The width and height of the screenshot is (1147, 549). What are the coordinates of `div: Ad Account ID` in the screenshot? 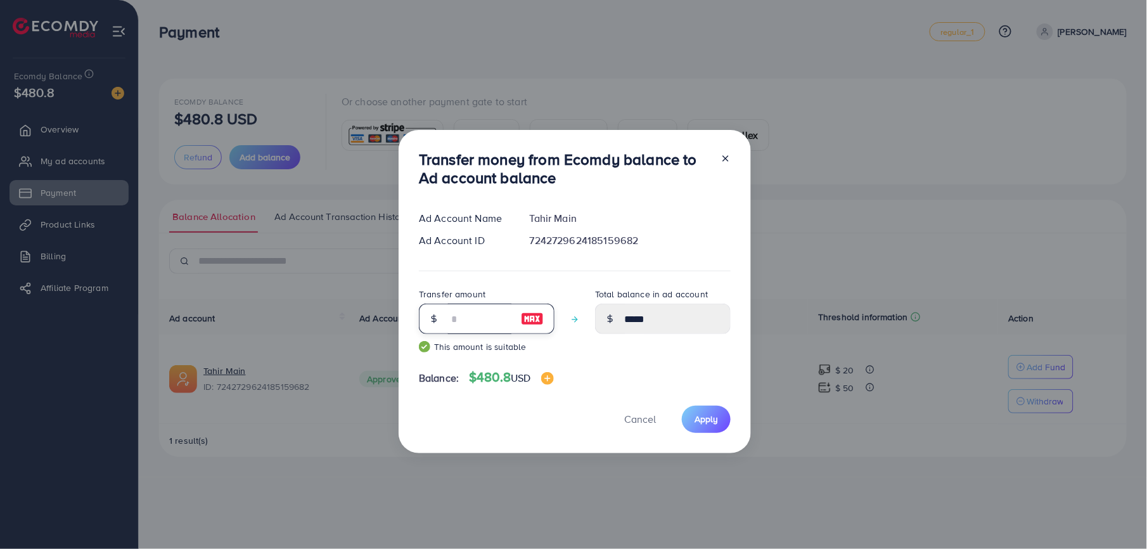 It's located at (464, 240).